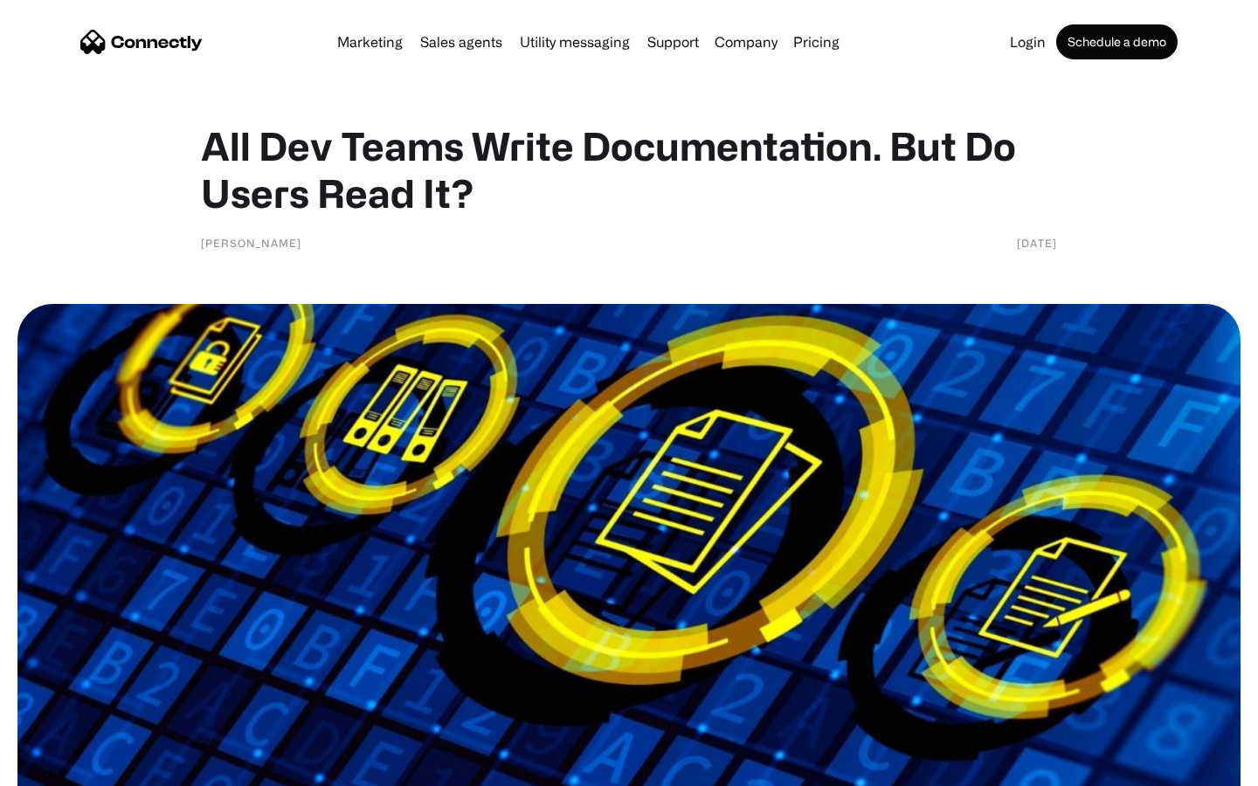 Image resolution: width=1258 pixels, height=786 pixels. Describe the element at coordinates (629, 169) in the screenshot. I see `h1: All Dev Teams Write Documentation. But Do Users Read It?` at that location.